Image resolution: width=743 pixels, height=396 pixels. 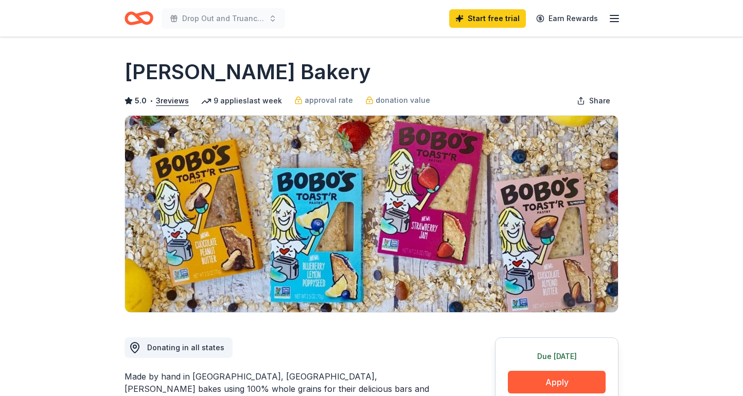 What do you see at coordinates (371, 214) in the screenshot?
I see `img: Image for Bobo's Bakery` at bounding box center [371, 214].